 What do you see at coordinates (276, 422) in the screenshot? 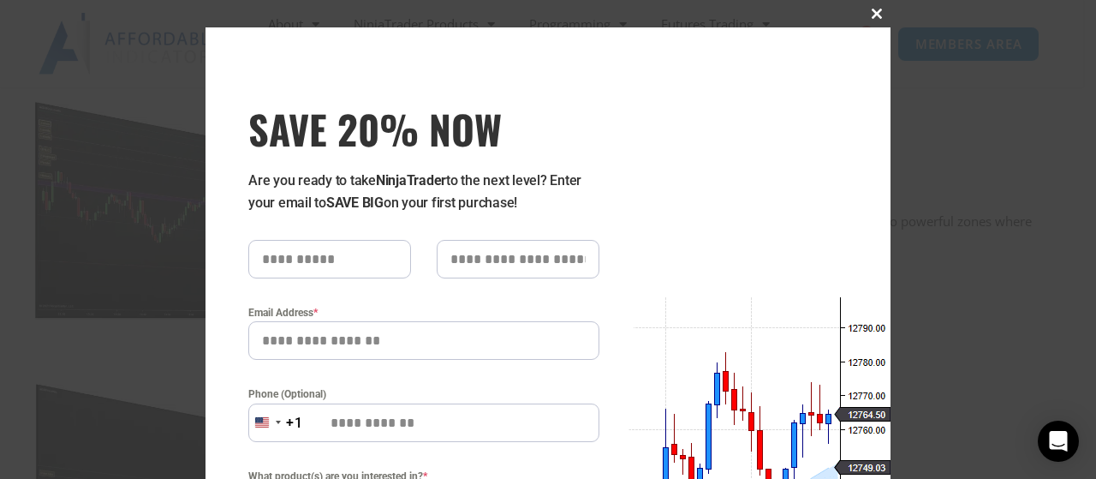
I see `button: Selected country` at bounding box center [276, 422].